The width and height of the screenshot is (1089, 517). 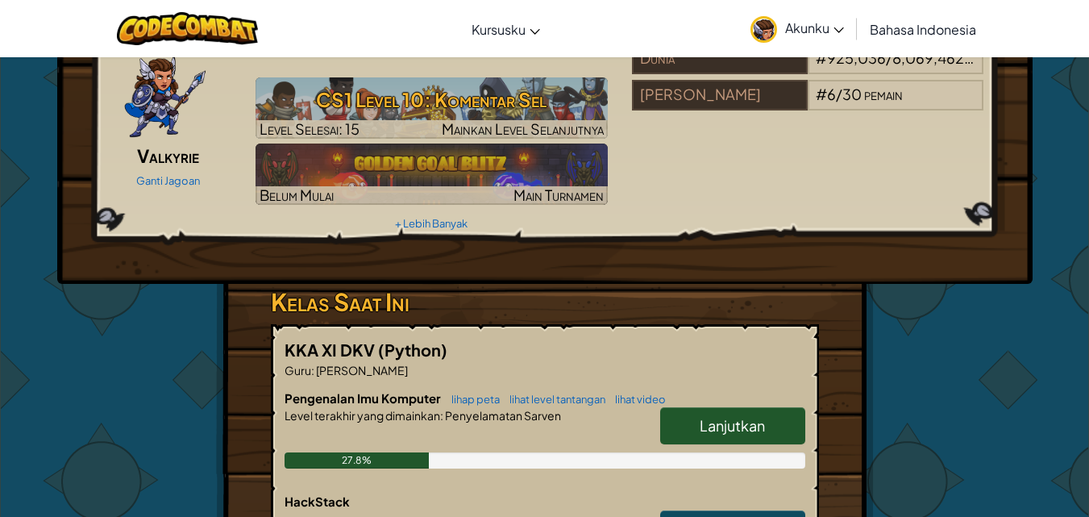 I want to click on a: Bahasa Indonesia, so click(x=923, y=29).